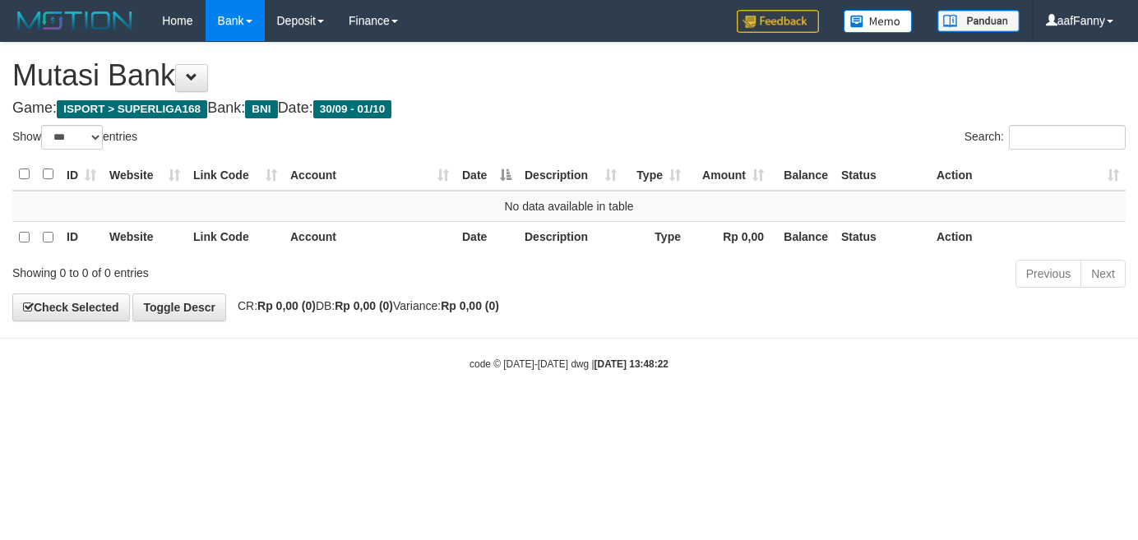 The width and height of the screenshot is (1138, 540). What do you see at coordinates (487, 174) in the screenshot?
I see `th: Date: activate to sort column descending` at bounding box center [487, 174].